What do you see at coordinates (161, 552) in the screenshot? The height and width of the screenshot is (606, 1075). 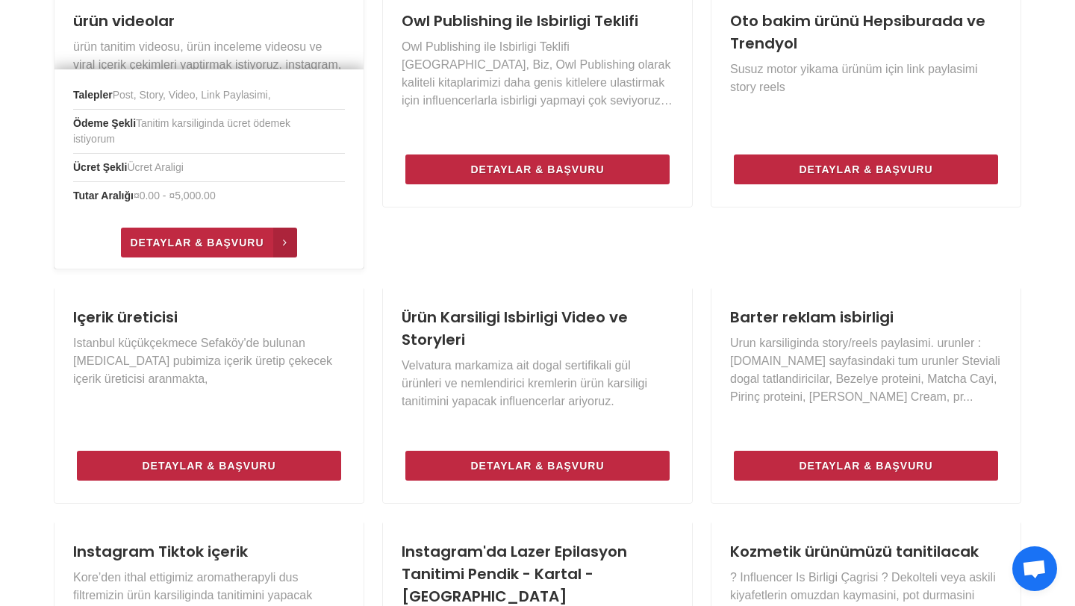 I see `a: Instagram Tiktok içerik` at bounding box center [161, 552].